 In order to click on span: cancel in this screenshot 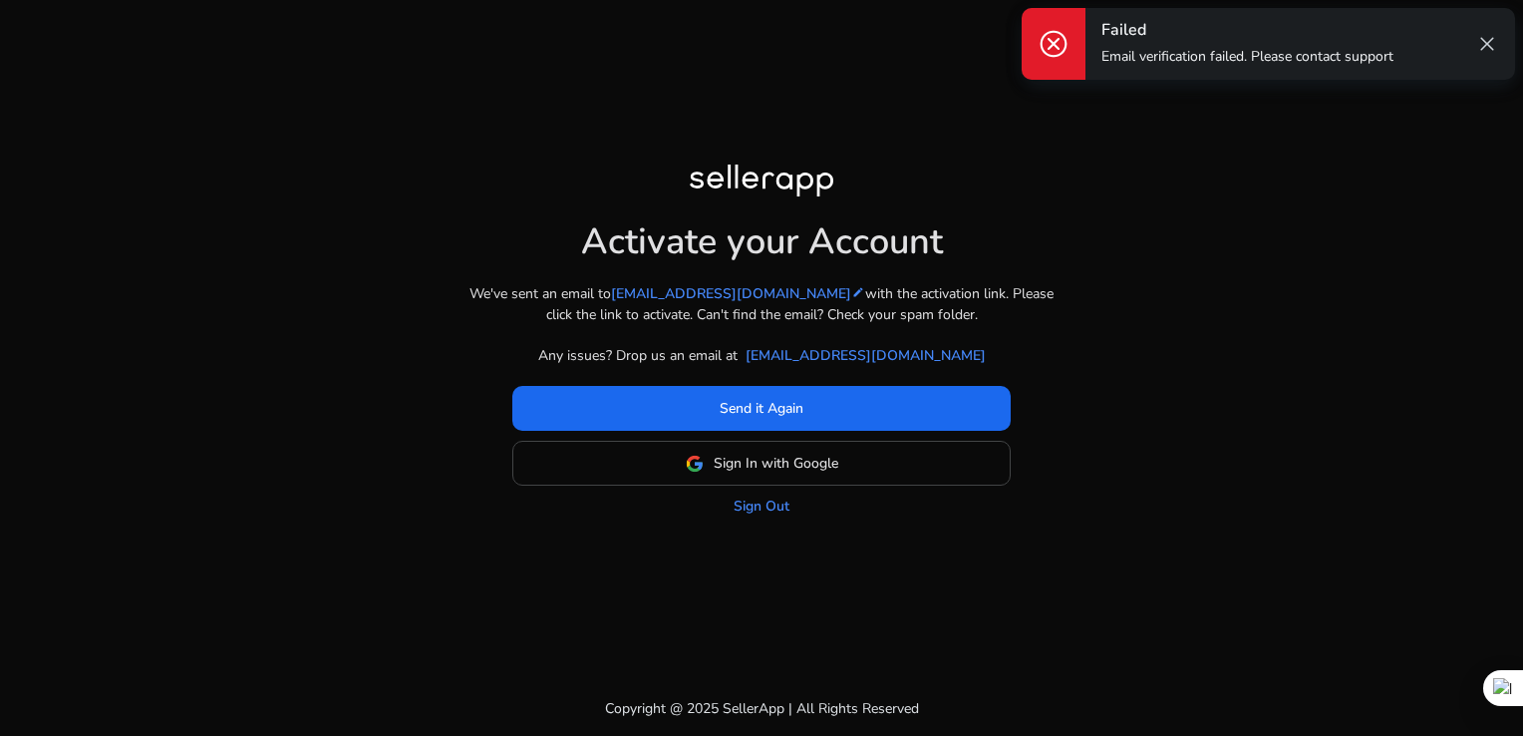, I will do `click(1054, 44)`.